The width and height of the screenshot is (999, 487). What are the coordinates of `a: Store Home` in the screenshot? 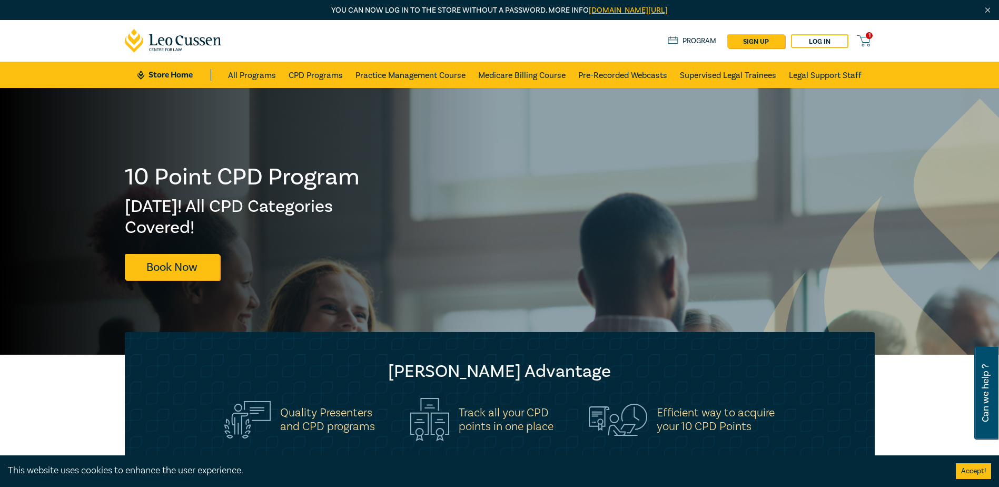 It's located at (174, 75).